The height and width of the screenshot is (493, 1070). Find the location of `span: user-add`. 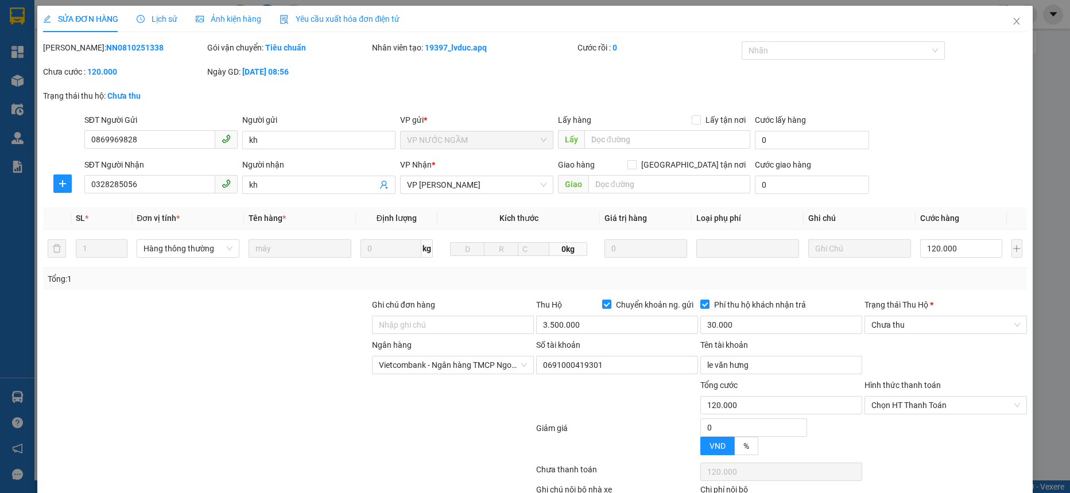

span: user-add is located at coordinates (384, 185).